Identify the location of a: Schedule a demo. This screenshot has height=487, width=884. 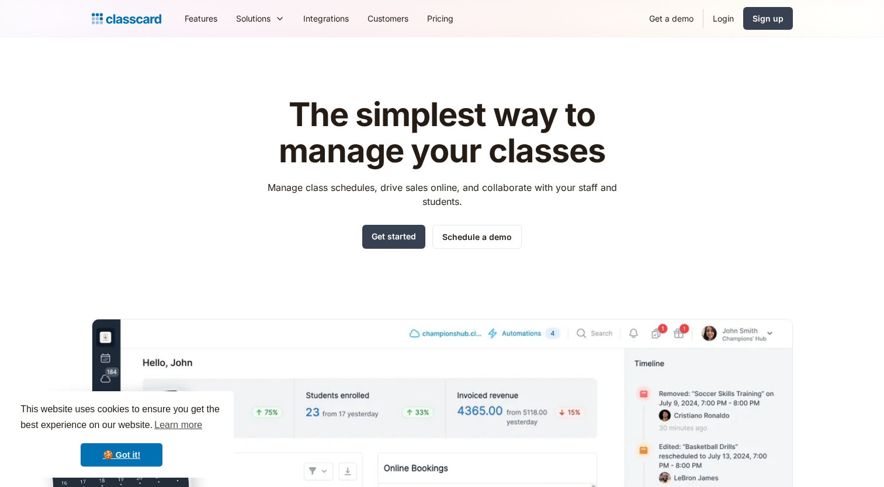
(477, 237).